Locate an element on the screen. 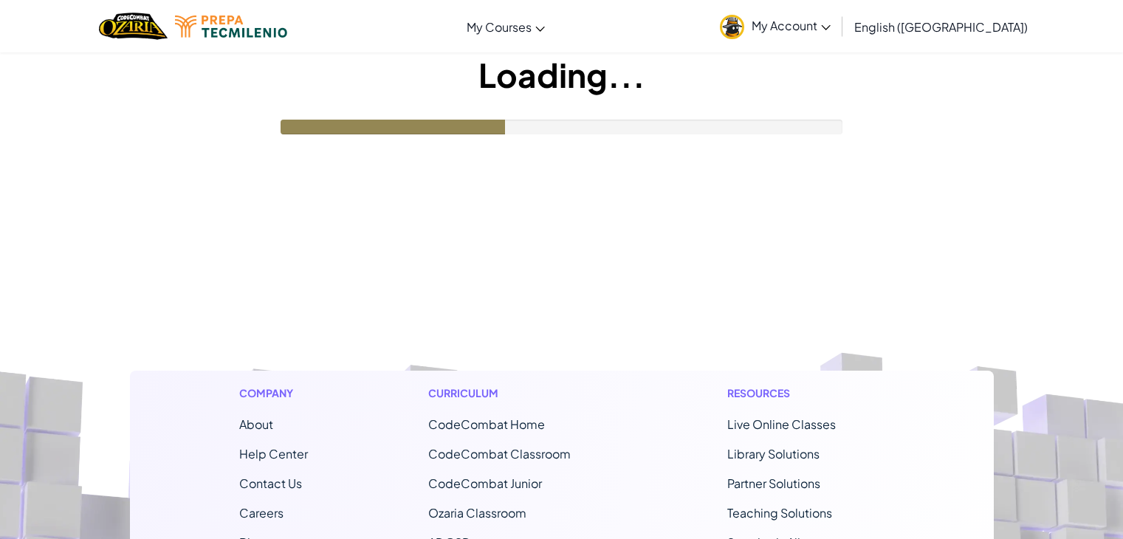 The height and width of the screenshot is (539, 1123). a: My Courses is located at coordinates (506, 27).